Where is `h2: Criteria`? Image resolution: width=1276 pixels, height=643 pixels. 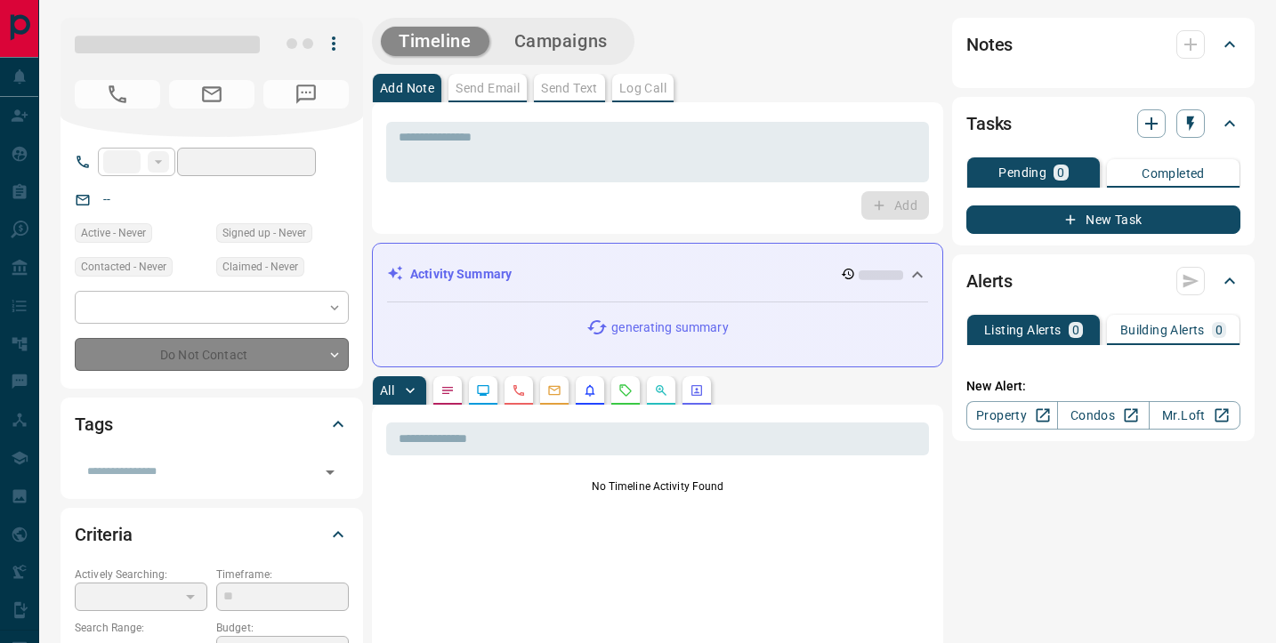 h2: Criteria is located at coordinates (103, 535).